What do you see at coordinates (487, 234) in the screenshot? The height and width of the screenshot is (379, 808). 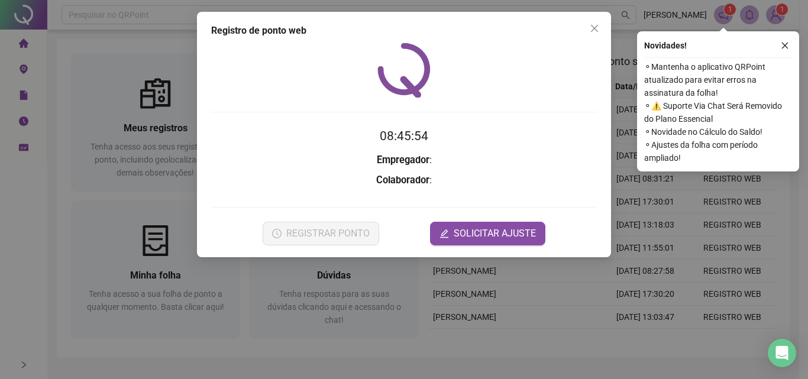 I see `button: editSOLICITAR AJUSTE` at bounding box center [487, 234].